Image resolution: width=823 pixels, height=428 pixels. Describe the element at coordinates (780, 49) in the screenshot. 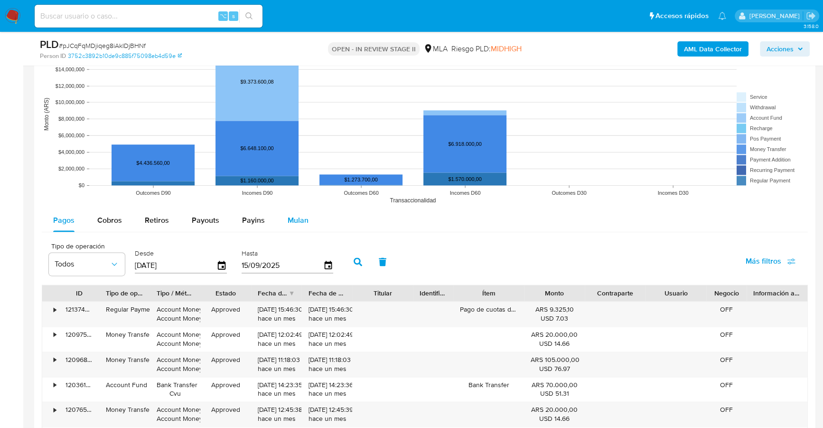

I see `span: Acciones` at that location.